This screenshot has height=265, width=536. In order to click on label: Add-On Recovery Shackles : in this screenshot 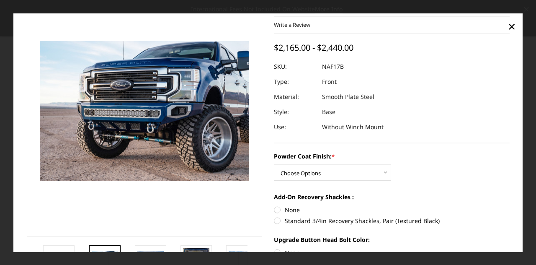, I will do `click(392, 196)`.